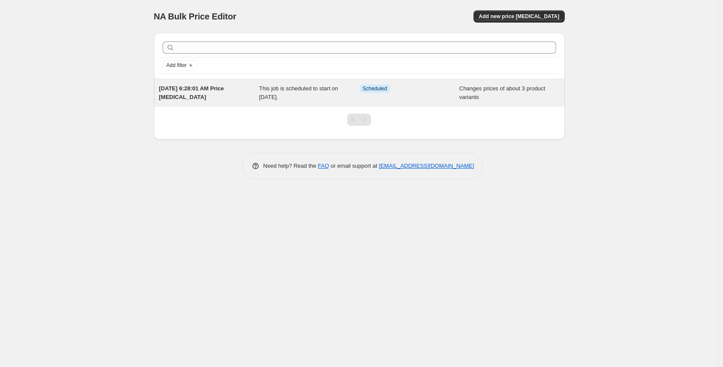 Image resolution: width=723 pixels, height=367 pixels. What do you see at coordinates (177, 65) in the screenshot?
I see `span: Add filter` at bounding box center [177, 65].